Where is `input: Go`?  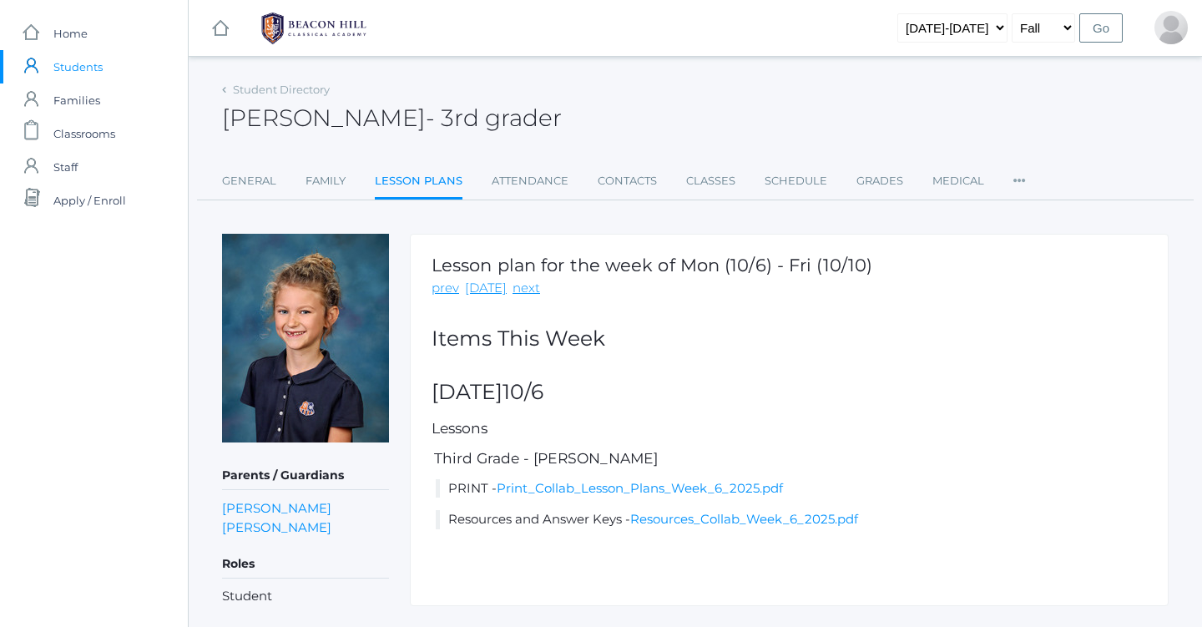
input: Go is located at coordinates (1101, 28).